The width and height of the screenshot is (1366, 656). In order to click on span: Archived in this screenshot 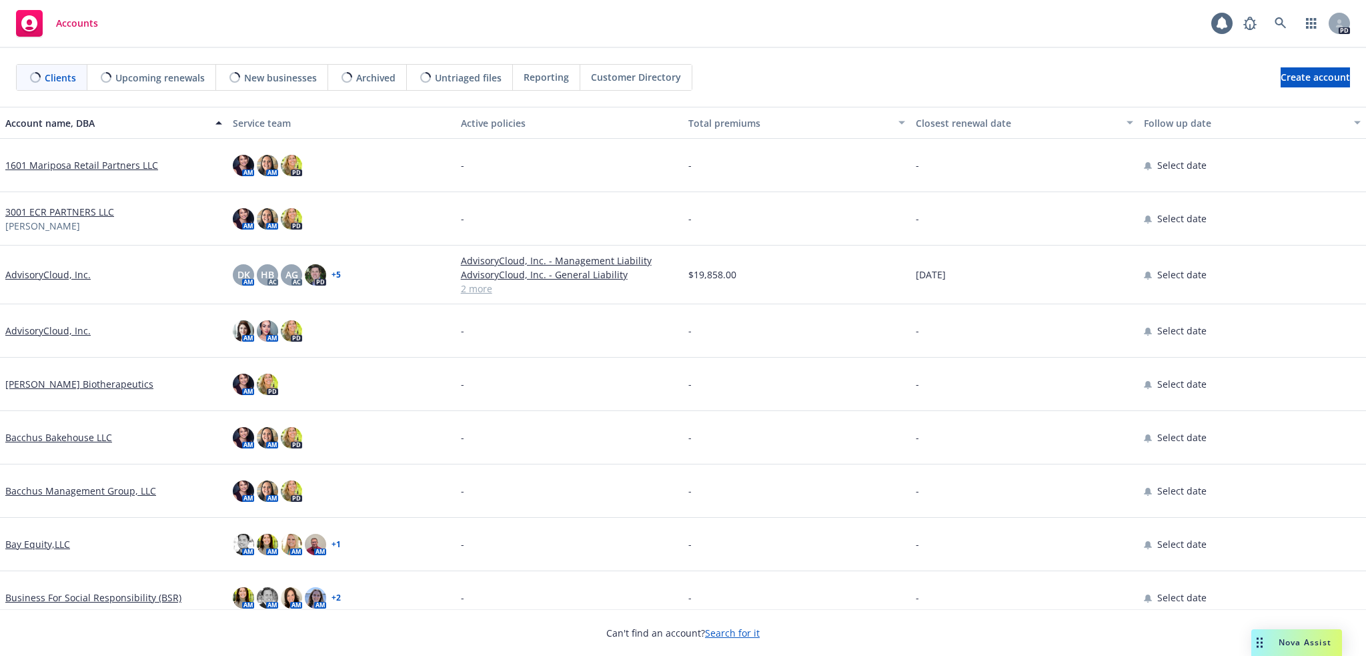, I will do `click(376, 77)`.